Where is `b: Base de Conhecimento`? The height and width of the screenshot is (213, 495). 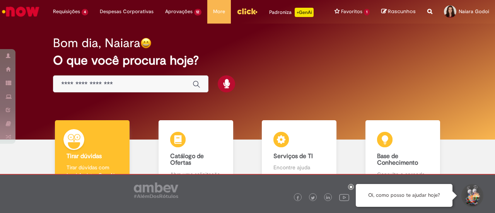 b: Base de Conhecimento is located at coordinates (398, 160).